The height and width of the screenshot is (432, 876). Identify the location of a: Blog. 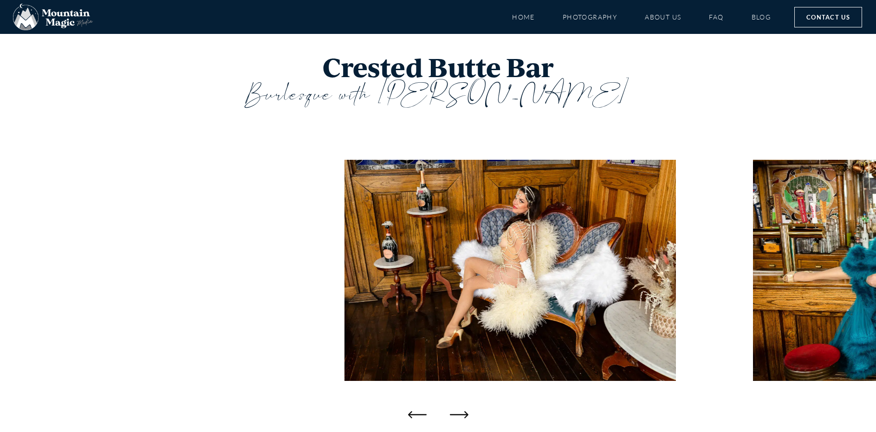
(762, 17).